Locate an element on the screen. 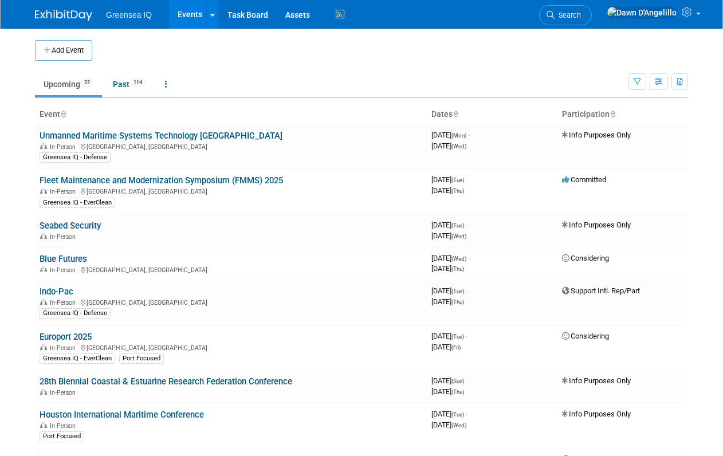 The height and width of the screenshot is (456, 723). img: ExhibitDay is located at coordinates (64, 15).